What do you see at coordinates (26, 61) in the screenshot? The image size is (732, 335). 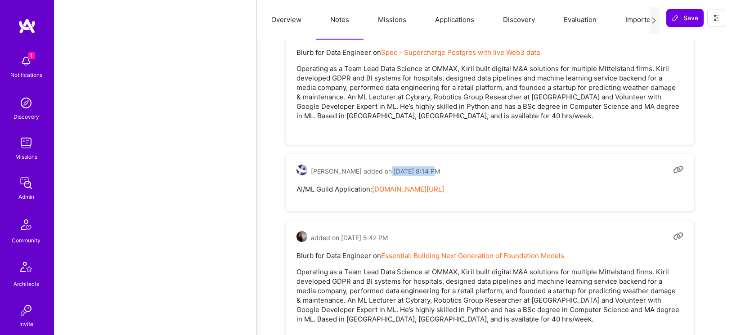 I see `img: bell` at bounding box center [26, 61].